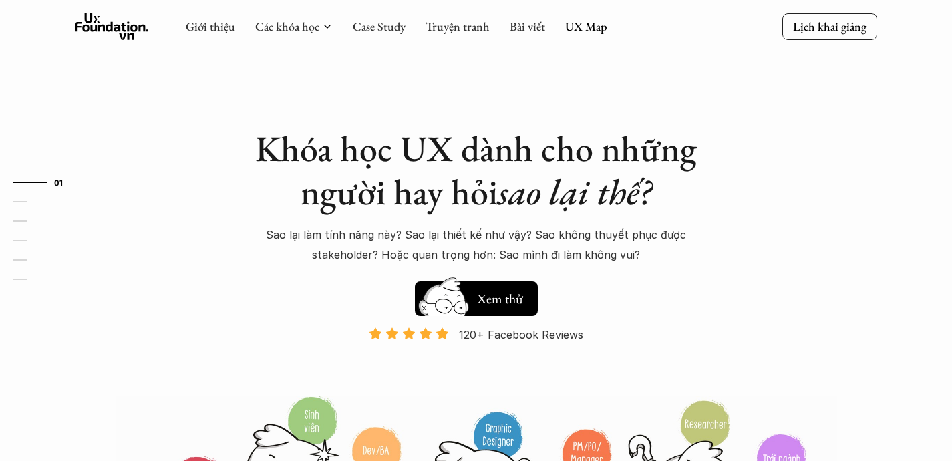 The height and width of the screenshot is (461, 952). I want to click on h1: Khóa học UX dành cho những người hay hỏi, so click(476, 170).